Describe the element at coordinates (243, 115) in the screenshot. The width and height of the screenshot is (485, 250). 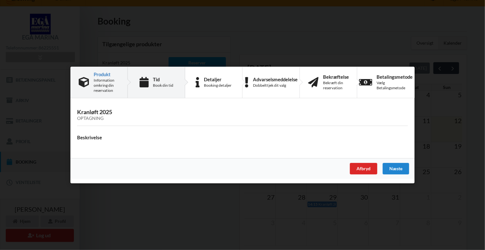
I see `h3: Kranløft 2025` at that location.